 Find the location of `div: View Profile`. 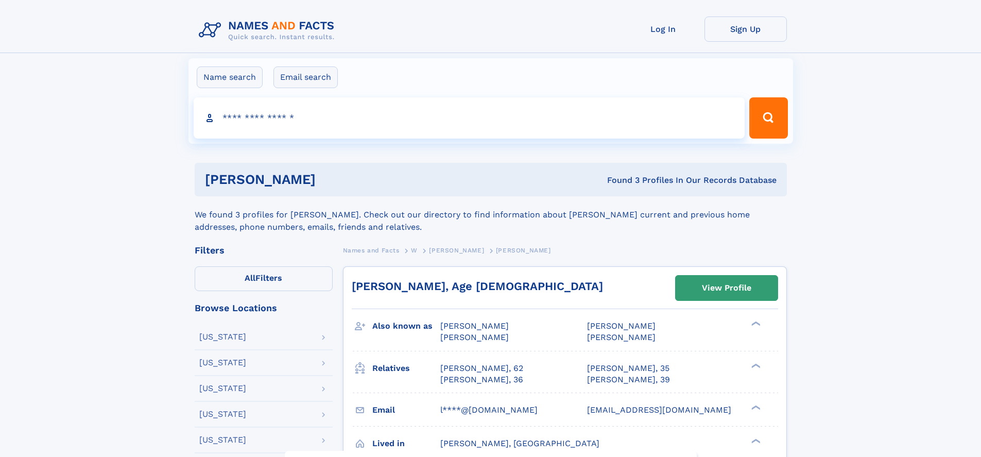

div: View Profile is located at coordinates (727, 288).